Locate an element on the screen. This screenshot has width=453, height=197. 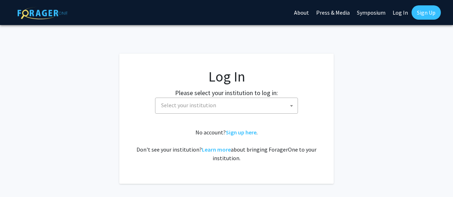
h1: Log In is located at coordinates (227, 76).